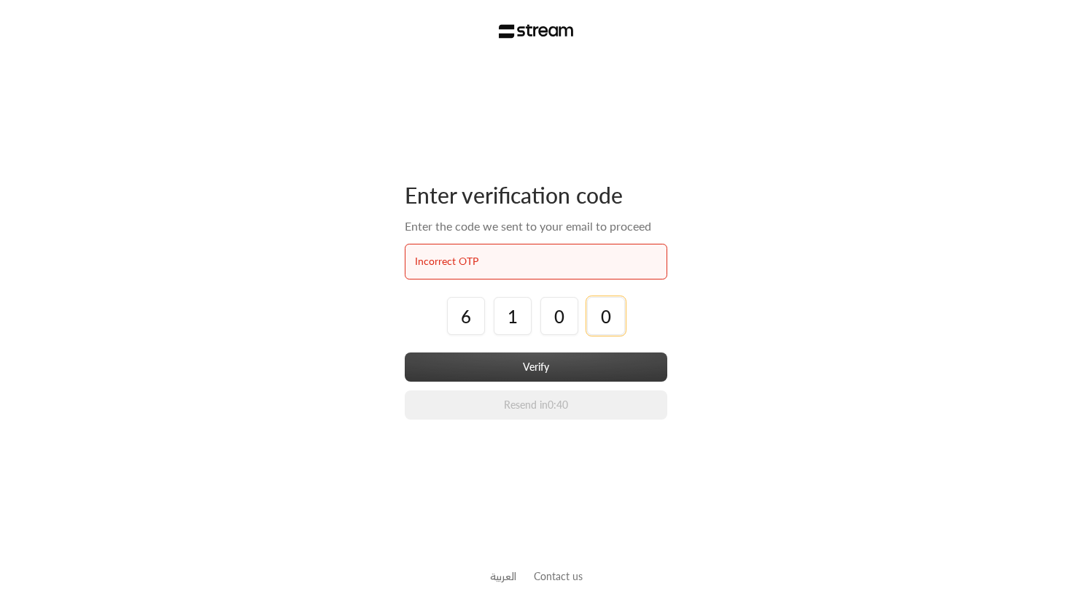  I want to click on a: Contact us, so click(558, 576).